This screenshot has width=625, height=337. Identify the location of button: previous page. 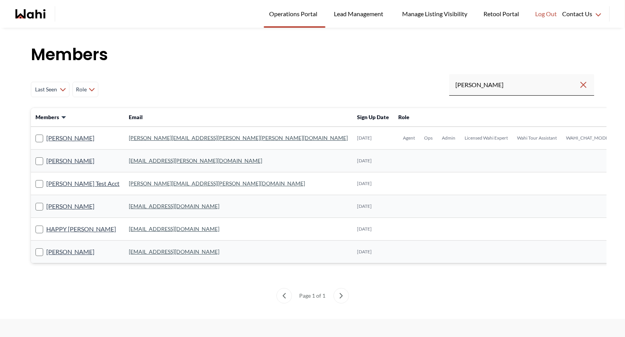
(284, 296).